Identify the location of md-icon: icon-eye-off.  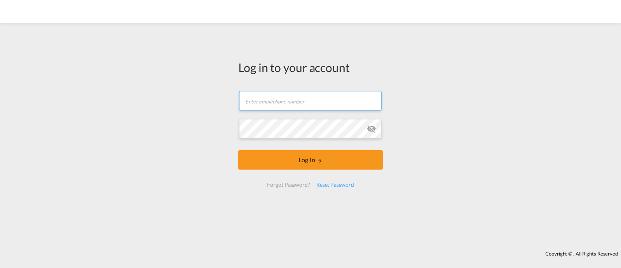
(372, 129).